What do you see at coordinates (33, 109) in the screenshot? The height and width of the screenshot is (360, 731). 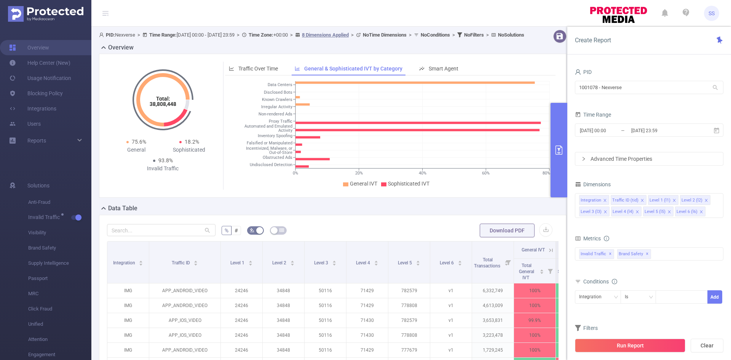 I see `a: Integrations` at bounding box center [33, 109].